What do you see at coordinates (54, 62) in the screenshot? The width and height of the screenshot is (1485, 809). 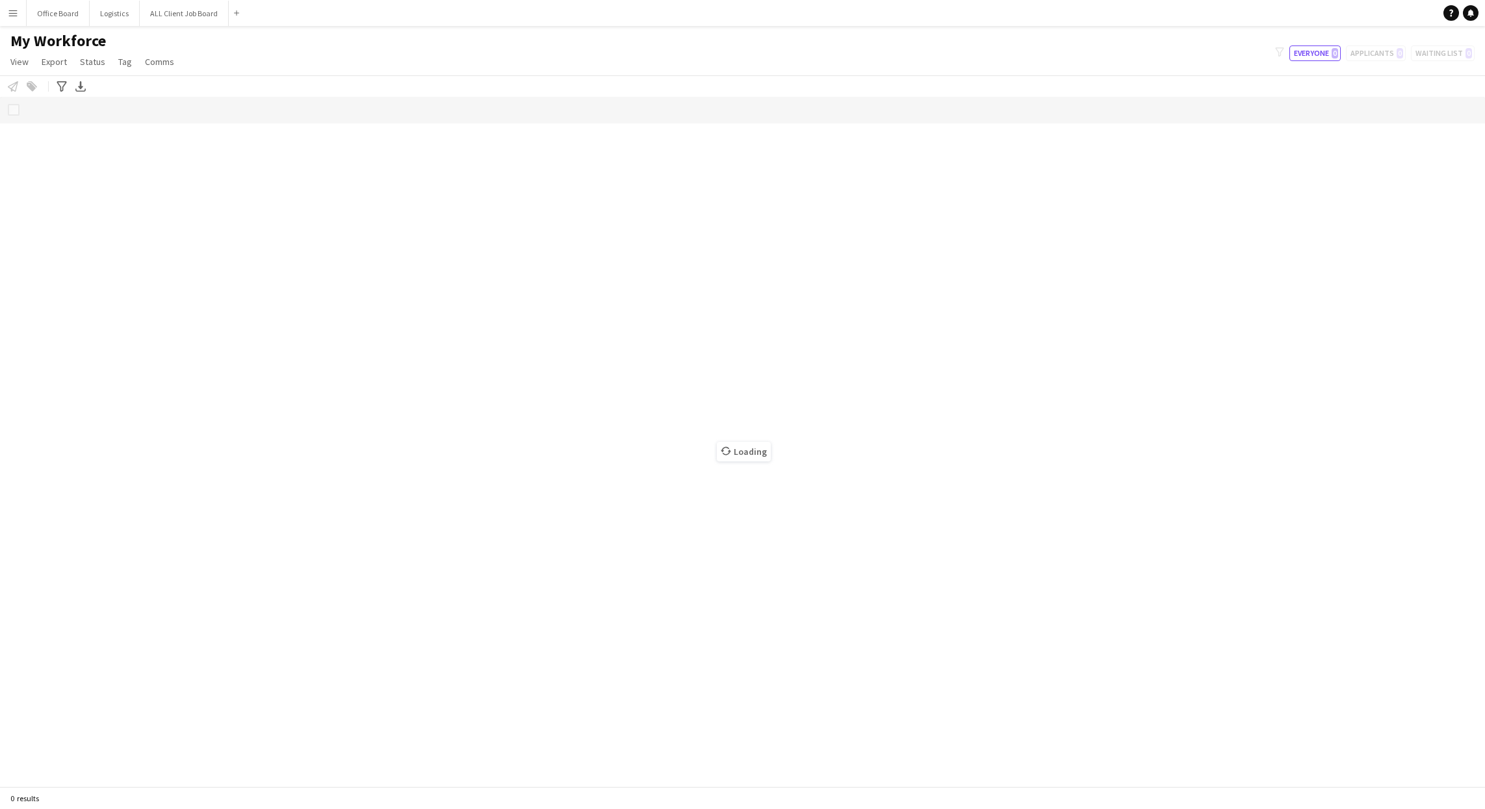 I see `a: Export` at bounding box center [54, 62].